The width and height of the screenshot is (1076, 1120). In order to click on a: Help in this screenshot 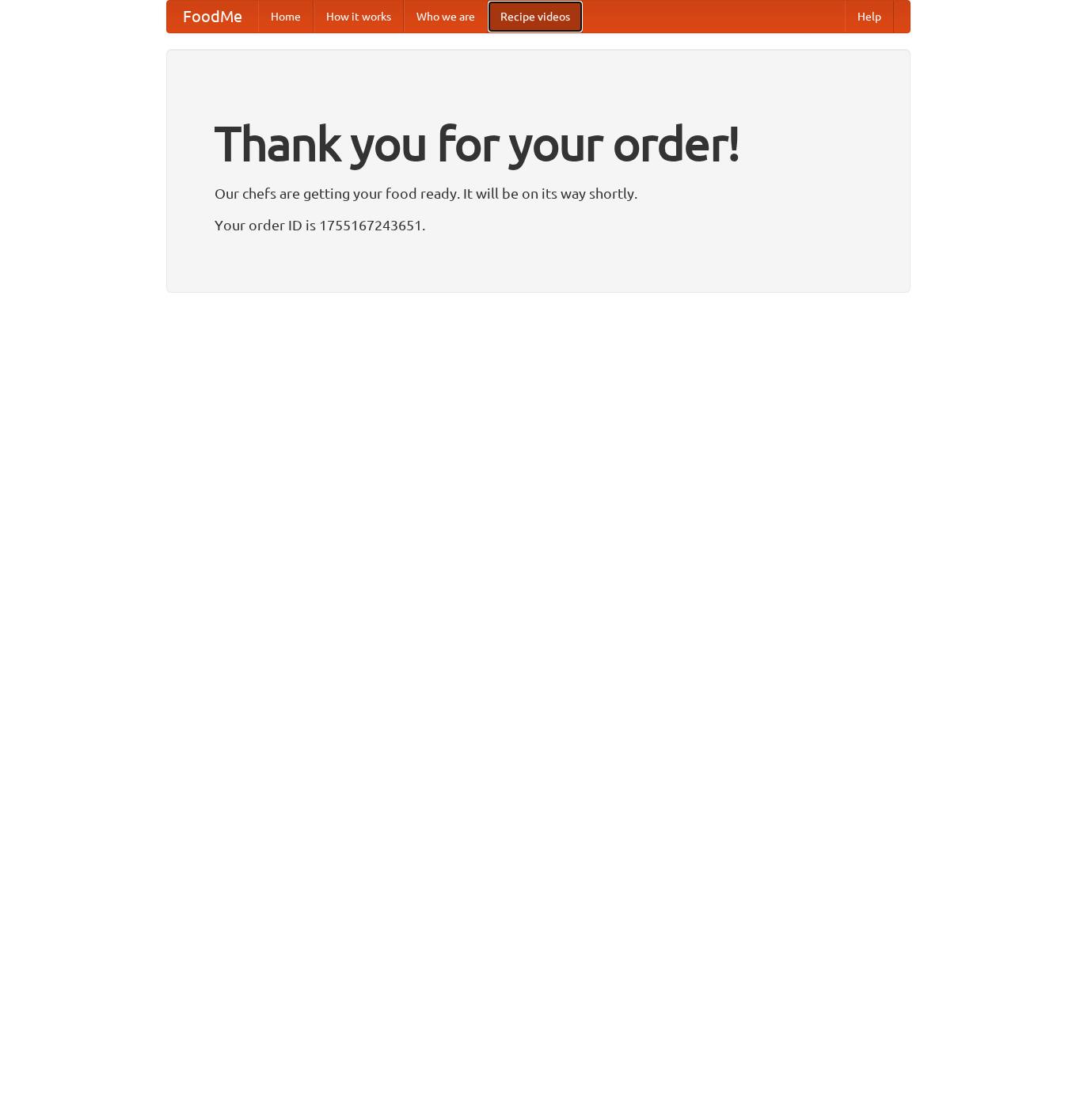, I will do `click(869, 17)`.